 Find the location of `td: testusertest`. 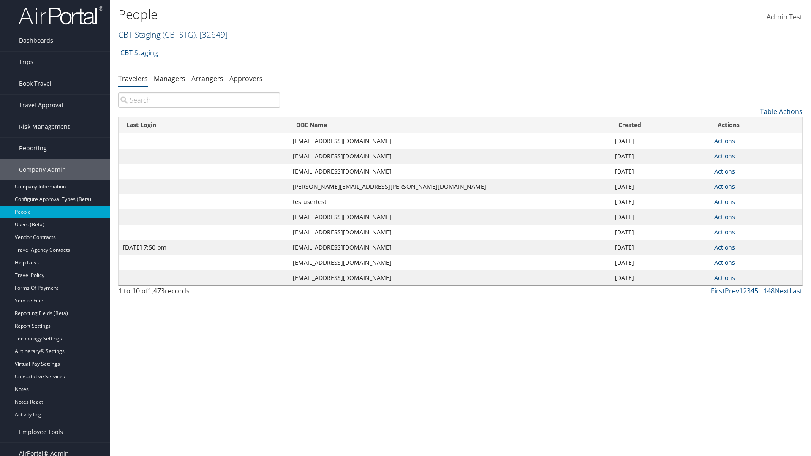

td: testusertest is located at coordinates (450, 202).